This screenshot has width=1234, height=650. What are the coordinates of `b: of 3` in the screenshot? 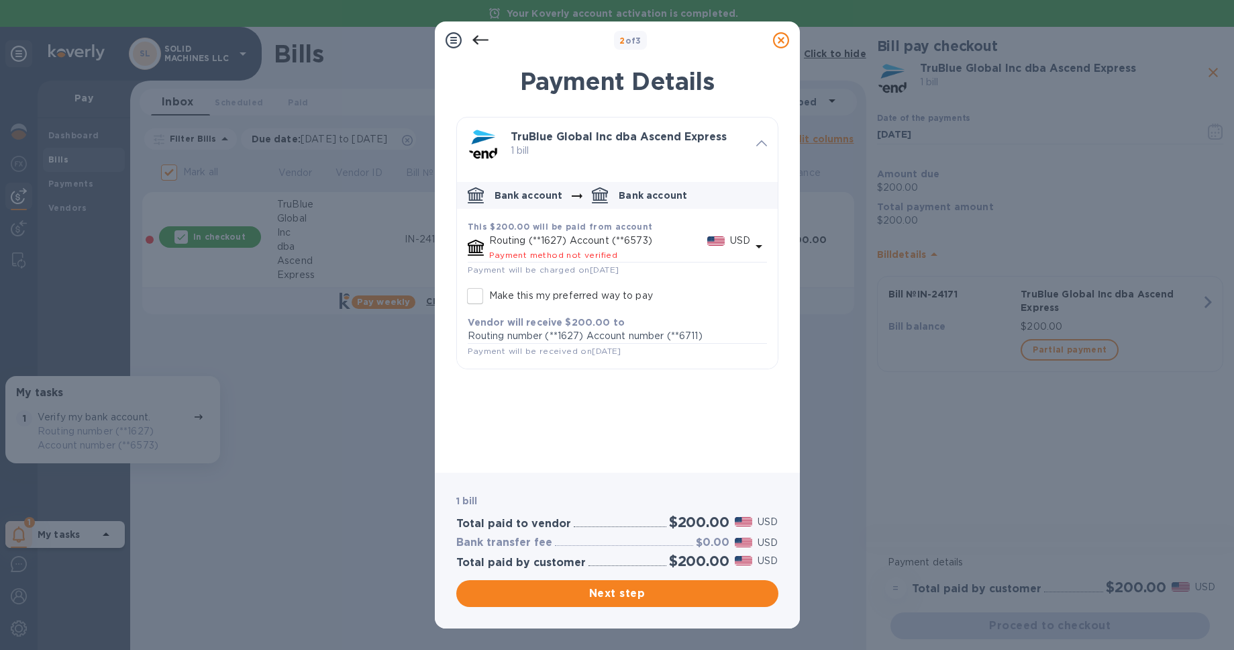 It's located at (630, 40).